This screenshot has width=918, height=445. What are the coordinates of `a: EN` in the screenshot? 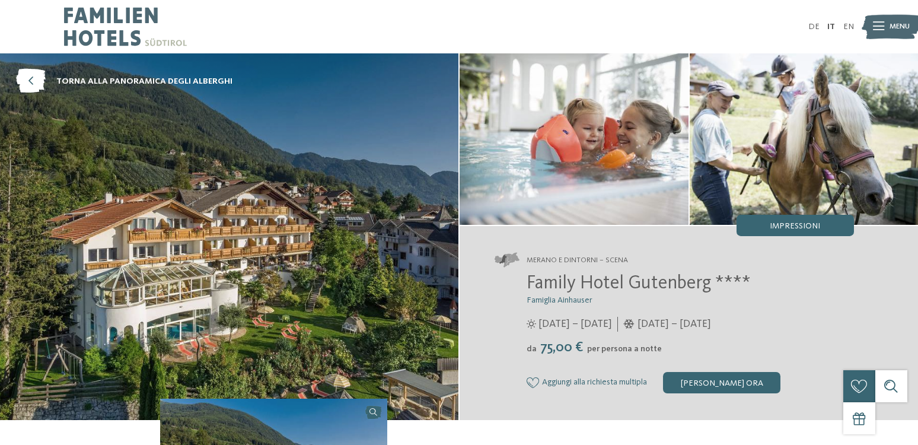 It's located at (849, 27).